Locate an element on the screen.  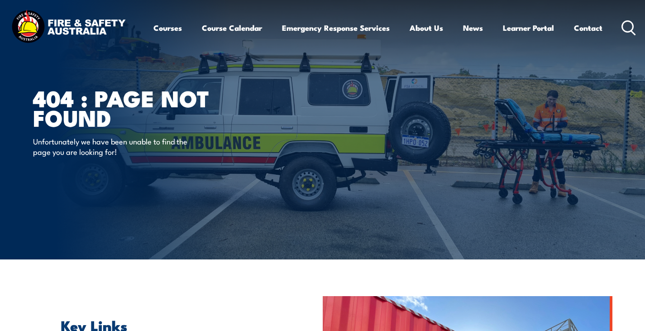
a: Learner Portal is located at coordinates (528, 28).